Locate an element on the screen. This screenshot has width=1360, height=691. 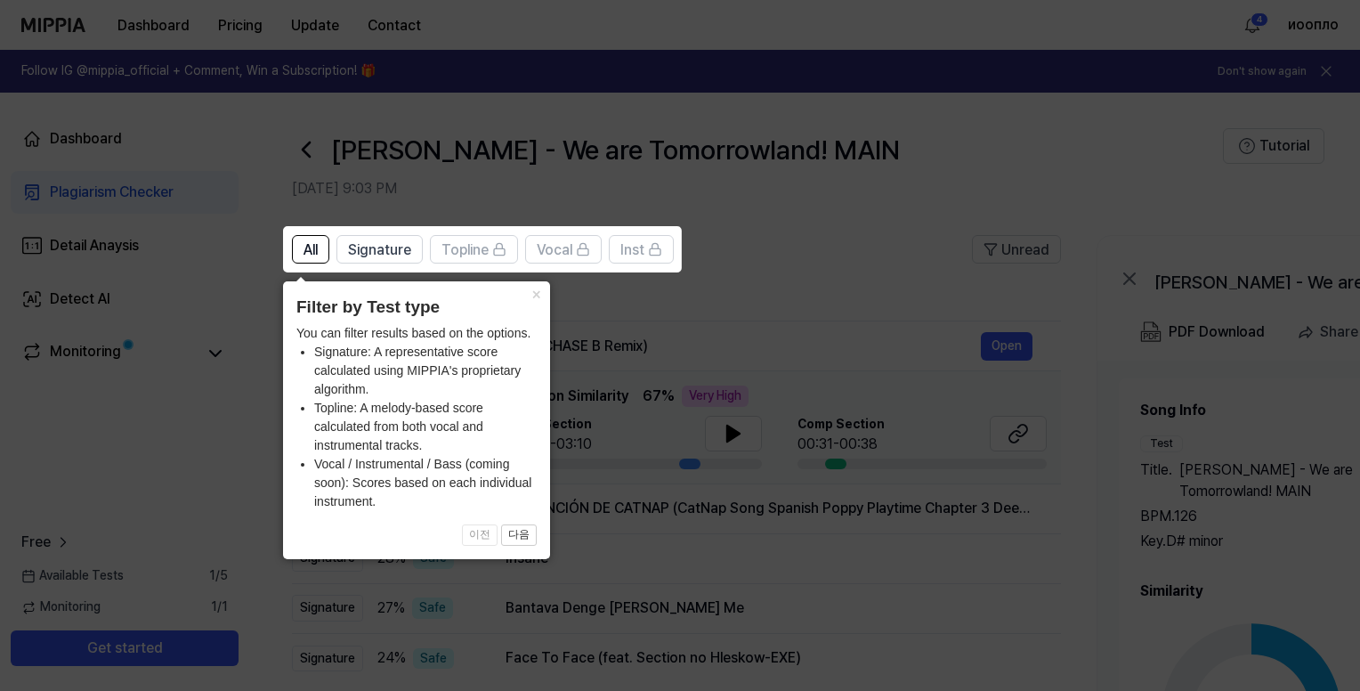
button: Signature is located at coordinates (379, 249).